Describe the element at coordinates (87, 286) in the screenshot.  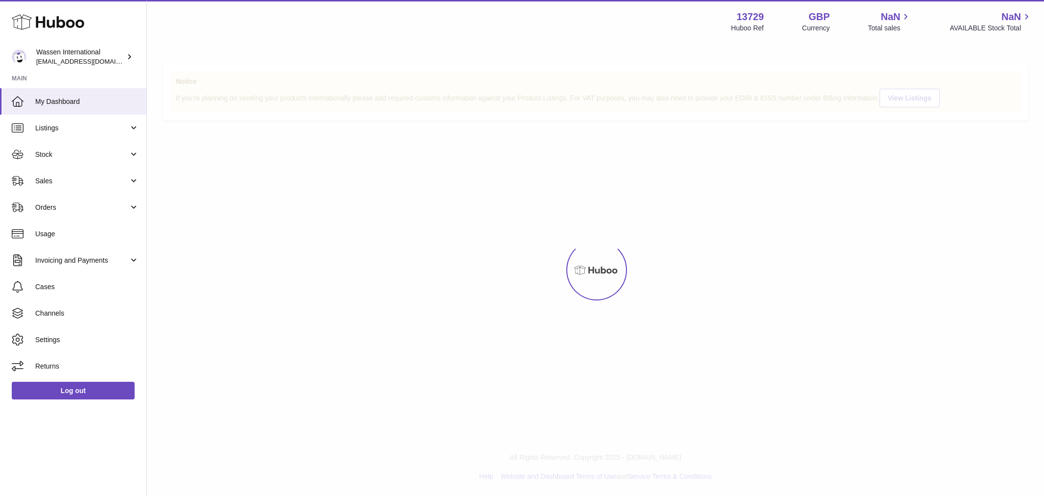
I see `span: Cases` at that location.